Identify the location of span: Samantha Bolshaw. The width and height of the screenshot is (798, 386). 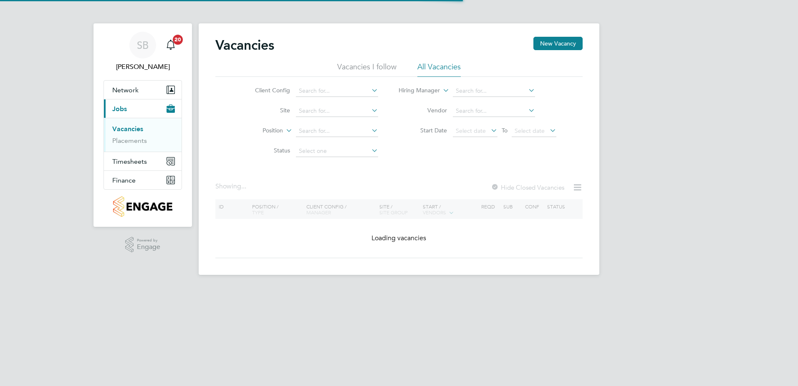
(143, 67).